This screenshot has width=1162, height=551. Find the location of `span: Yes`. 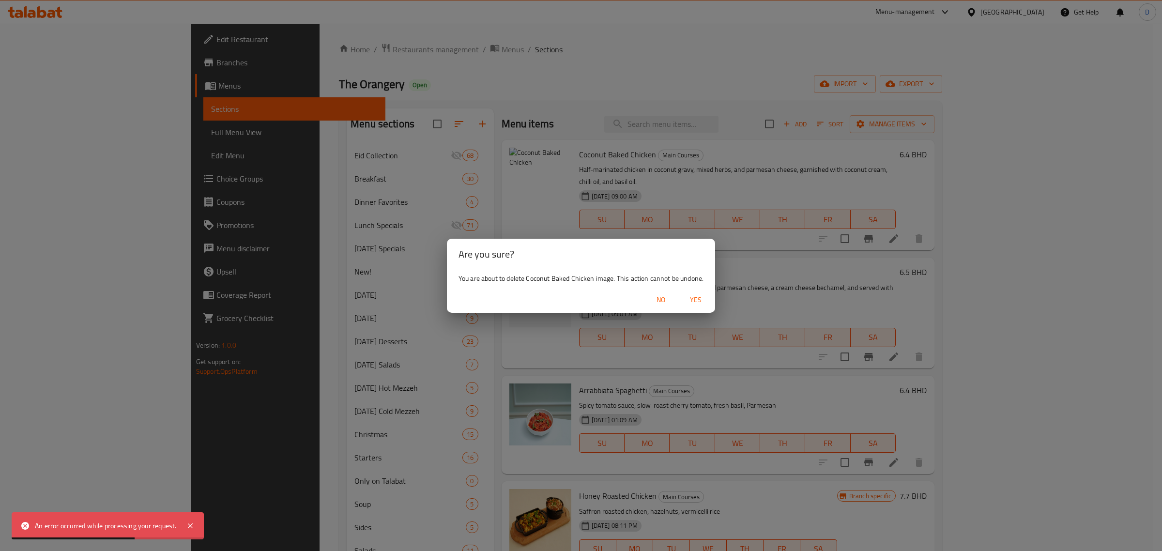

span: Yes is located at coordinates (696, 300).